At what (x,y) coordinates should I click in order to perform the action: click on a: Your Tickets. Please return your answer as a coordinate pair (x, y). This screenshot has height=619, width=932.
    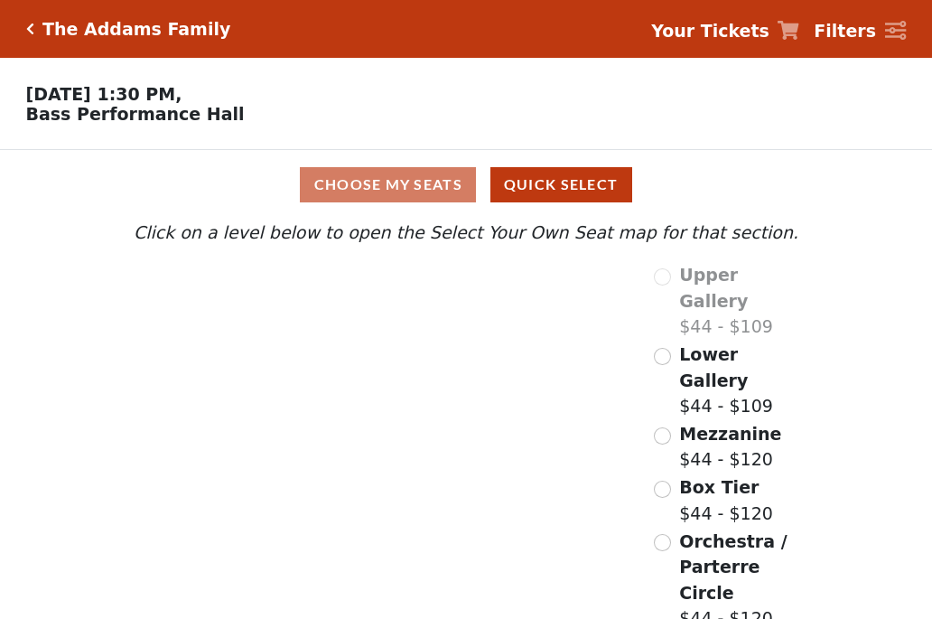
    Looking at the image, I should click on (725, 31).